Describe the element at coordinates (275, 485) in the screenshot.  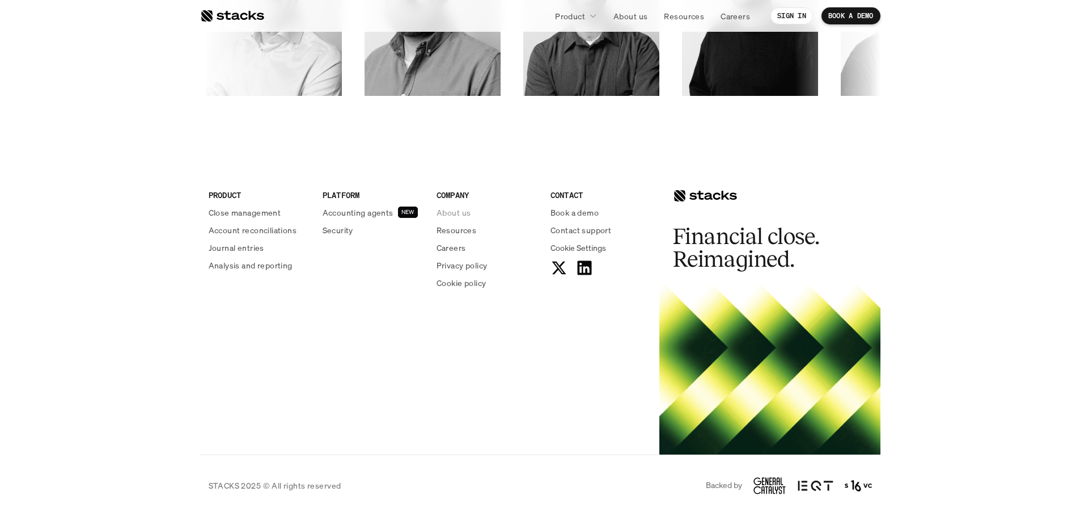
I see `p: STACKS 2025 © All rights reserved` at that location.